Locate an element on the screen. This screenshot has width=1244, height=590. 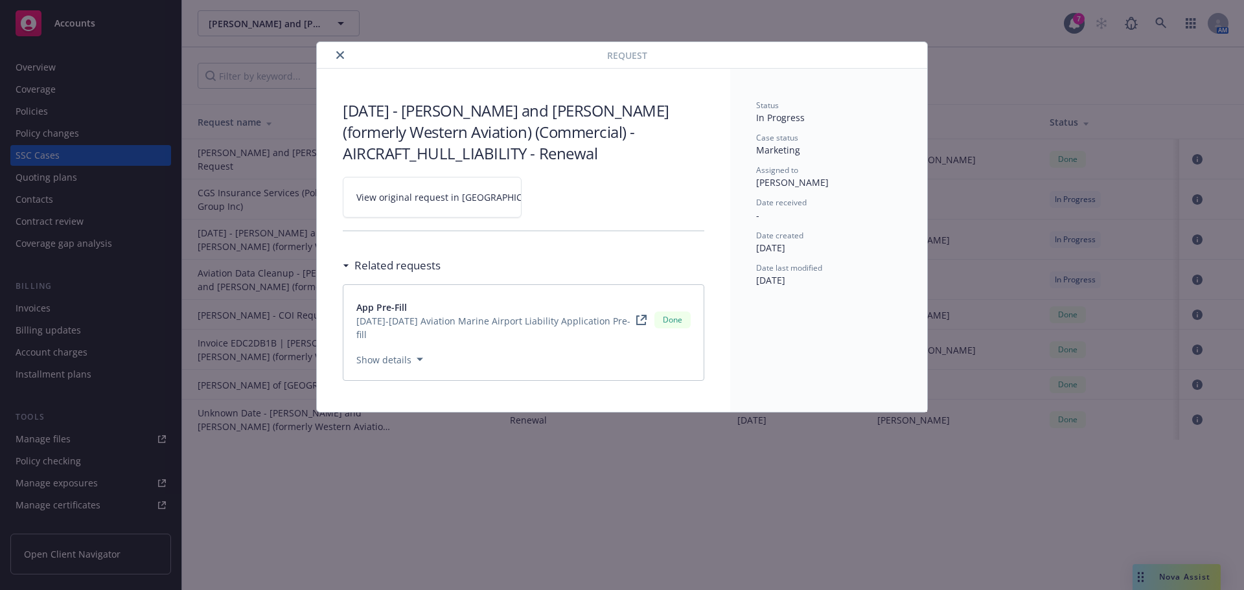
button: close is located at coordinates (340, 55).